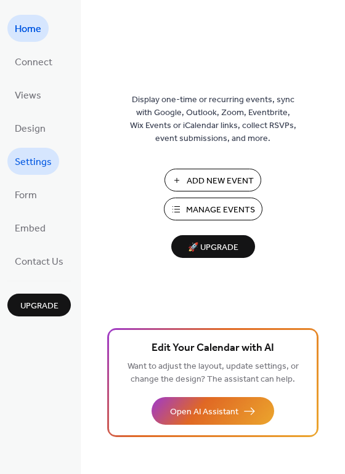 Image resolution: width=345 pixels, height=474 pixels. I want to click on span: Embed, so click(30, 229).